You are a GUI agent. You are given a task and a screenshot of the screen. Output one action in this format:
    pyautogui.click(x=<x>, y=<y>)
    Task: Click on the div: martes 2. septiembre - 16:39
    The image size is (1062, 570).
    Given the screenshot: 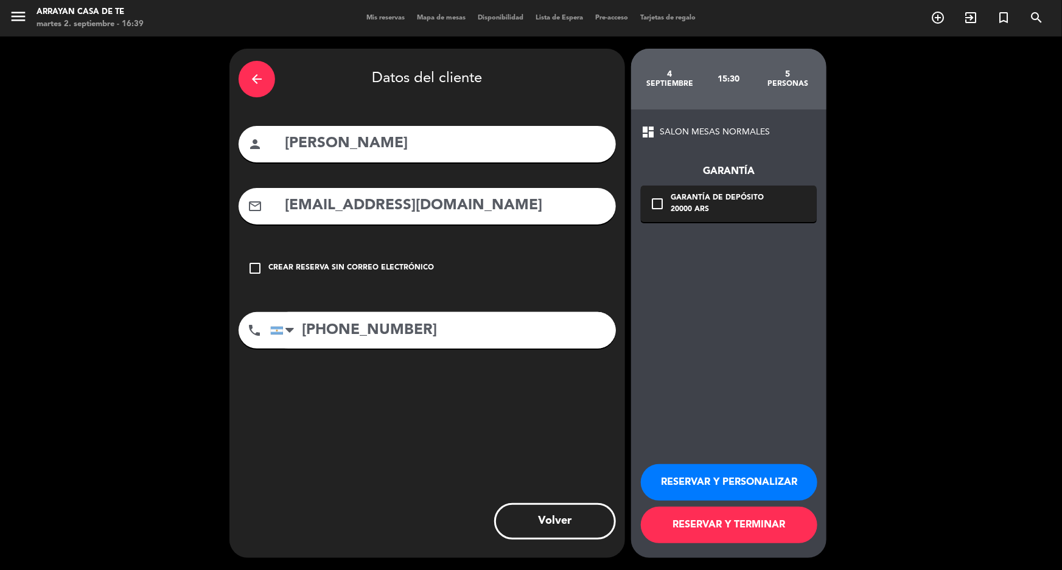 What is the action you would take?
    pyautogui.click(x=90, y=24)
    